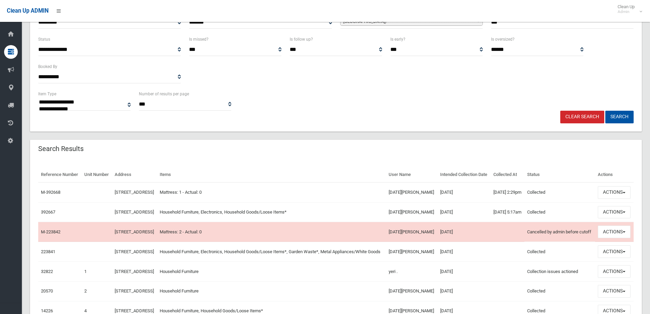  Describe the element at coordinates (135, 174) in the screenshot. I see `th: Address` at that location.